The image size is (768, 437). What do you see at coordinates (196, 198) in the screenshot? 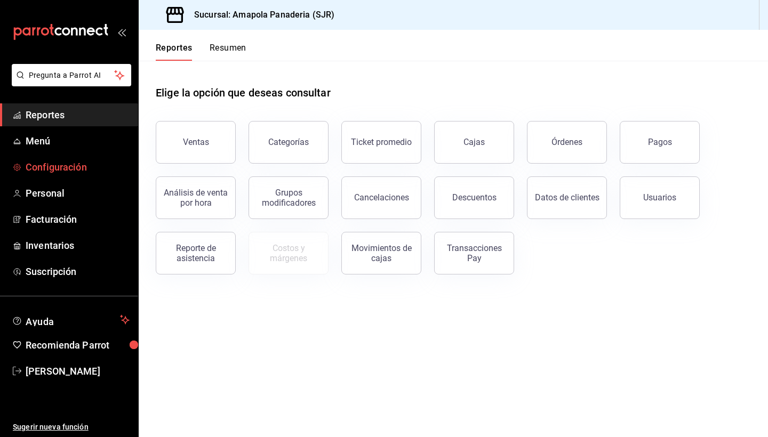
I see `div: Análisis de venta por hora` at bounding box center [196, 198].